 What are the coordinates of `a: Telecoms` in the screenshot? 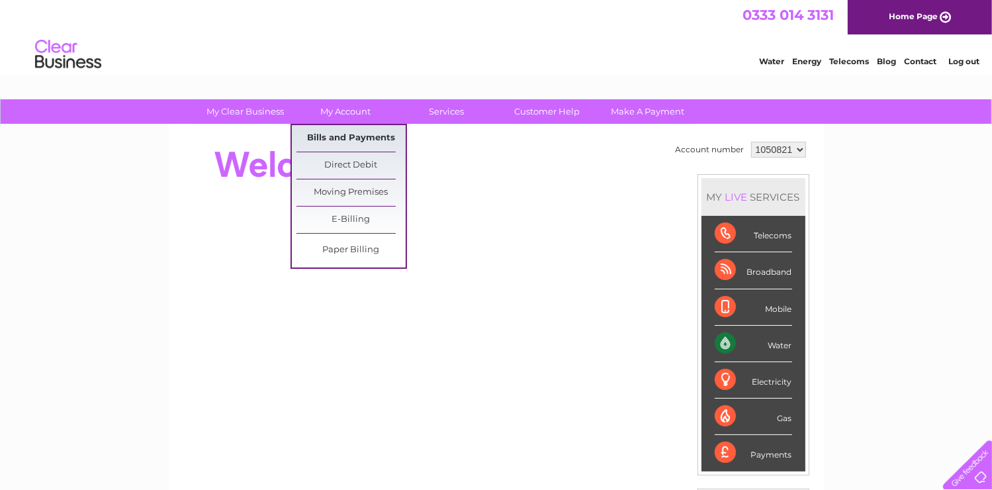 It's located at (849, 61).